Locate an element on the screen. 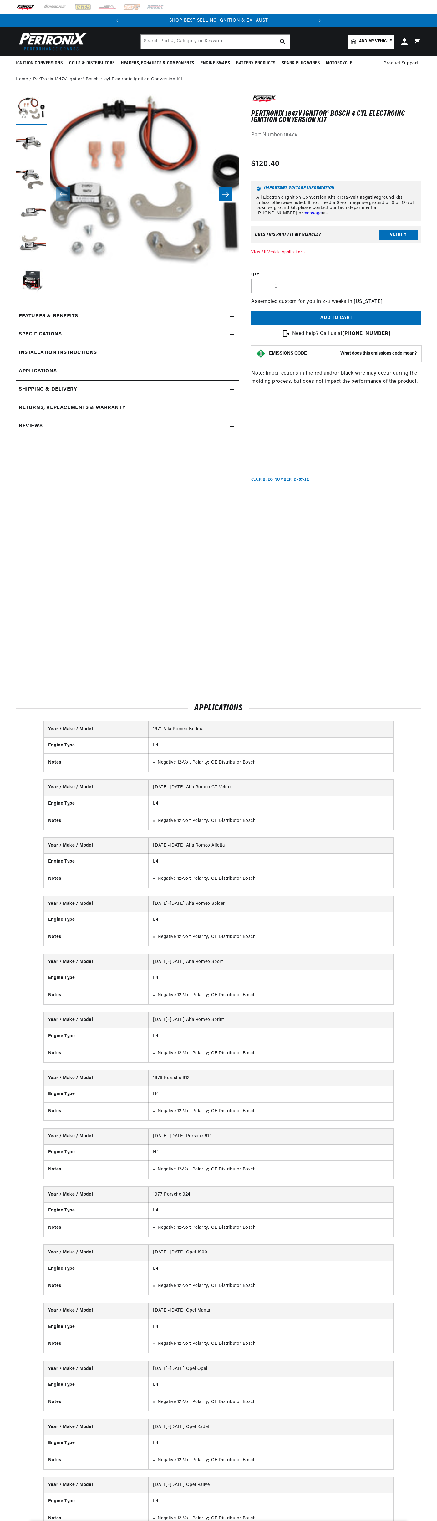 The height and width of the screenshot is (1521, 437). h6: Important Voltage Information is located at coordinates (336, 188).